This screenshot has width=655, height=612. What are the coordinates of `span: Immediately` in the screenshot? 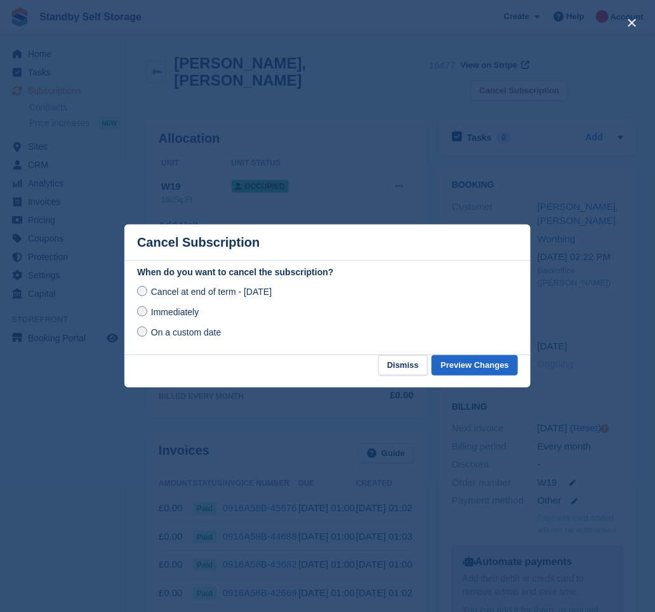 It's located at (174, 312).